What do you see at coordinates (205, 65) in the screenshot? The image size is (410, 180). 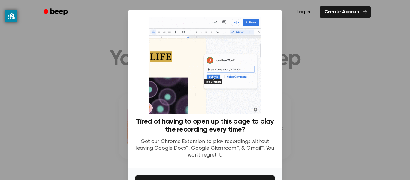 I see `img: Beep extension in action` at bounding box center [205, 65].